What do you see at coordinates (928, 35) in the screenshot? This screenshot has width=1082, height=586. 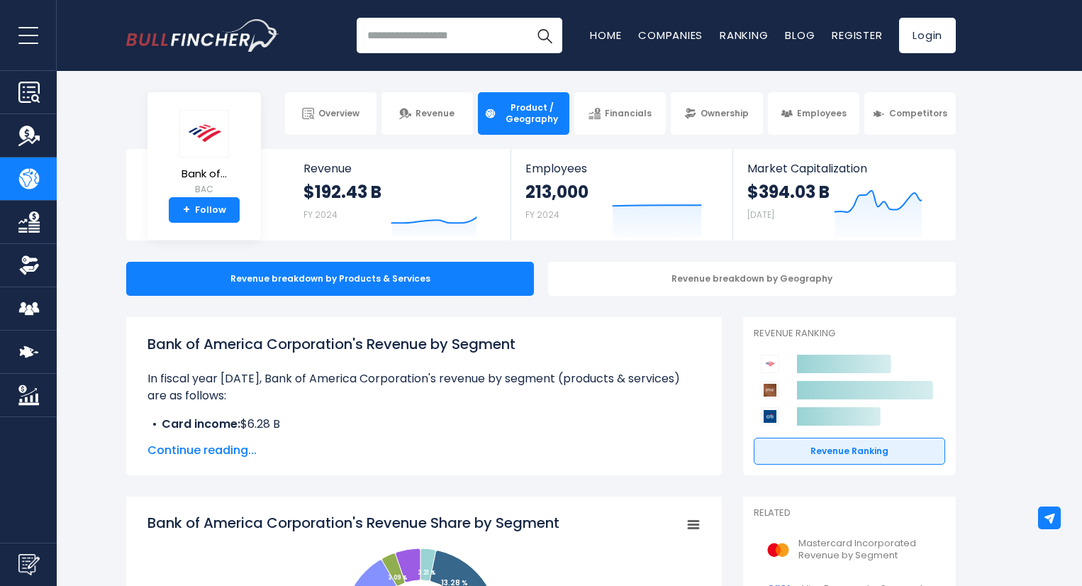 I see `a: Login` at bounding box center [928, 35].